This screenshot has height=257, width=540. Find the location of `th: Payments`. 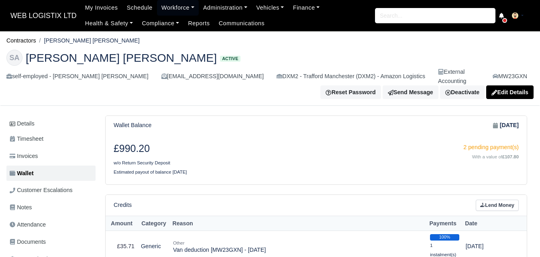

th: Payments is located at coordinates (445, 224).